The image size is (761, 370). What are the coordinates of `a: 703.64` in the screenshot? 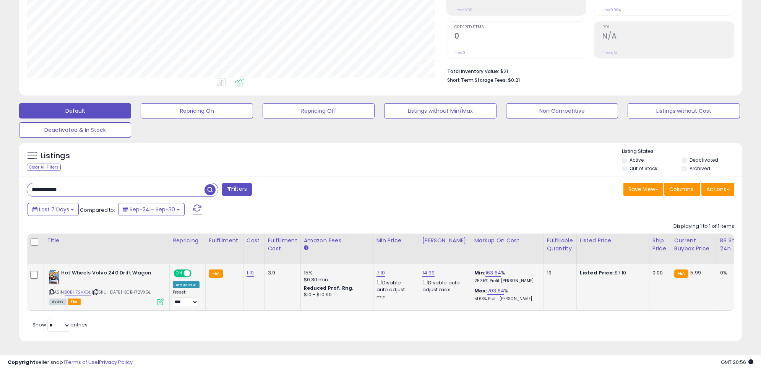 It's located at (496, 291).